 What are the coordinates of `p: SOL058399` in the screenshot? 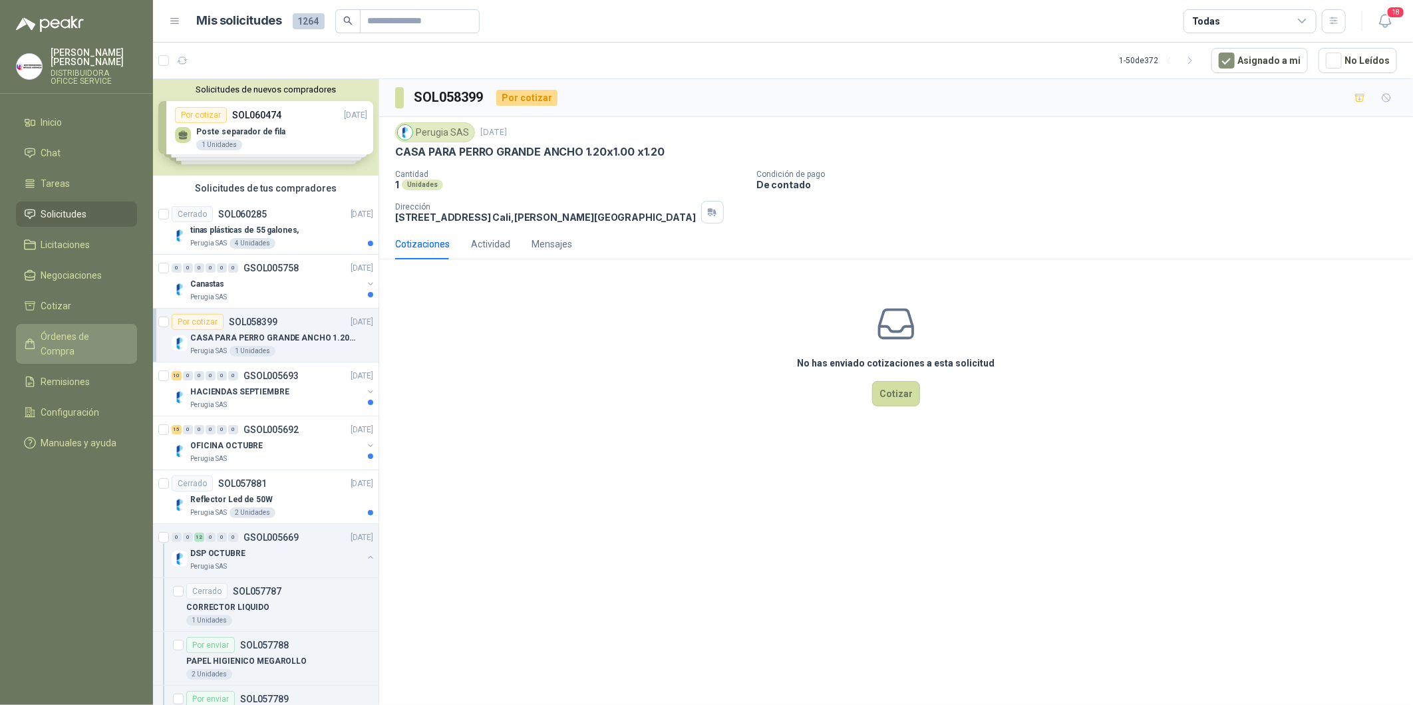 It's located at (253, 322).